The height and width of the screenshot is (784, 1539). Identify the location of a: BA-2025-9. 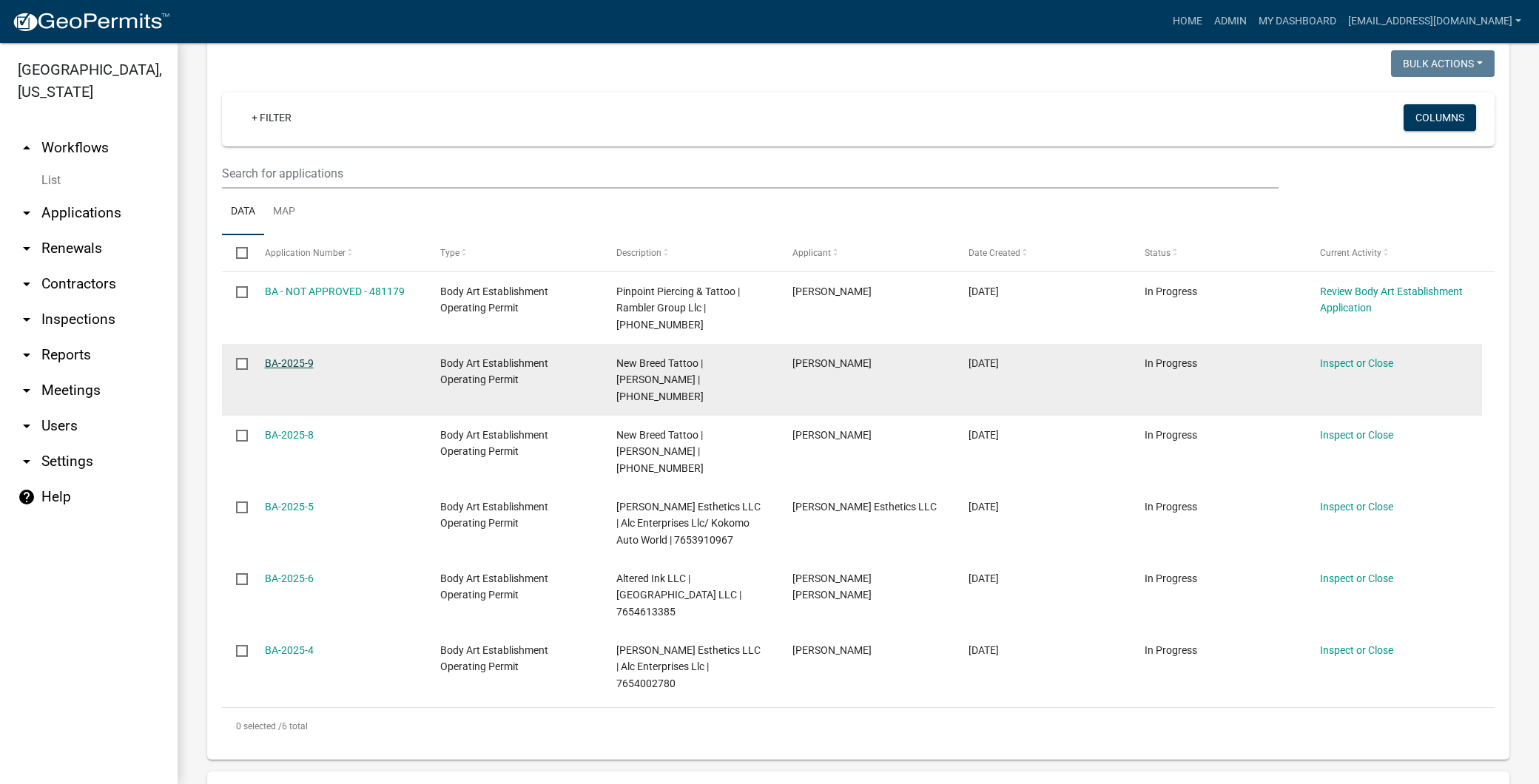
(290, 363).